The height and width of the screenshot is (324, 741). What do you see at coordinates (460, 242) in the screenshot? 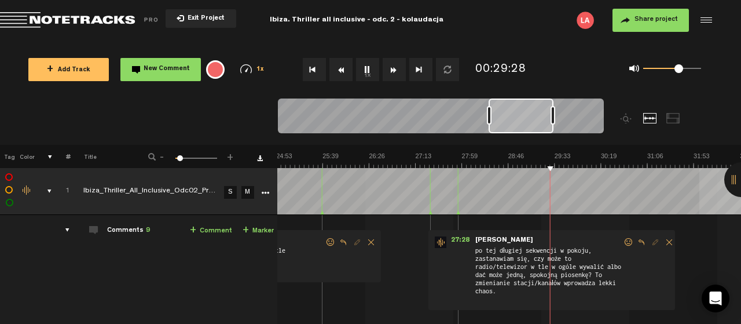
I see `span: 27:28` at bounding box center [460, 242].